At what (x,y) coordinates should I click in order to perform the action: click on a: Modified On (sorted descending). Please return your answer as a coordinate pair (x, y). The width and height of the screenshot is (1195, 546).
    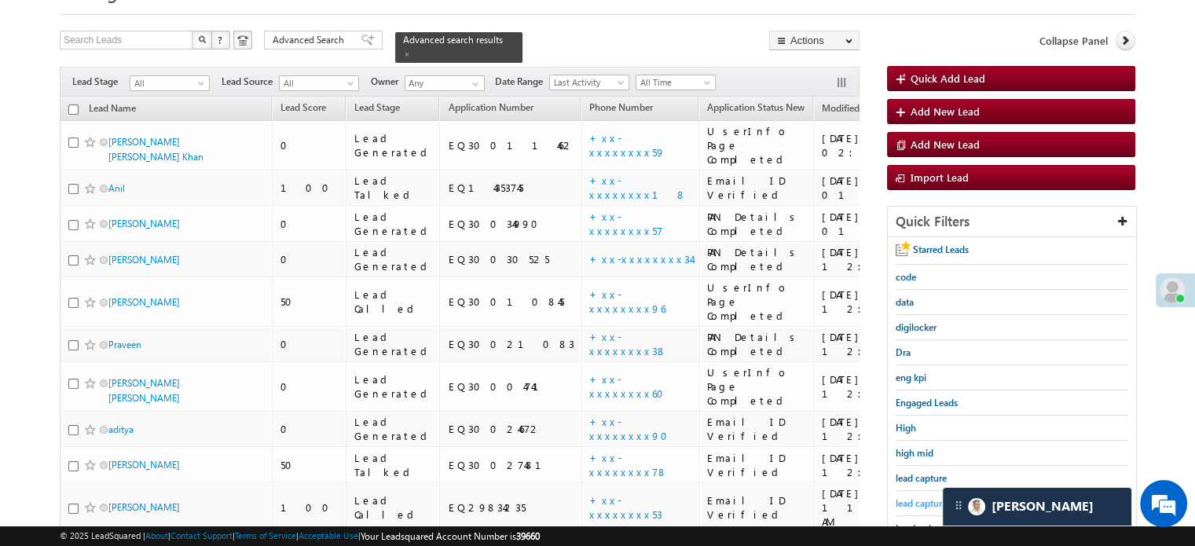
    Looking at the image, I should click on (856, 109).